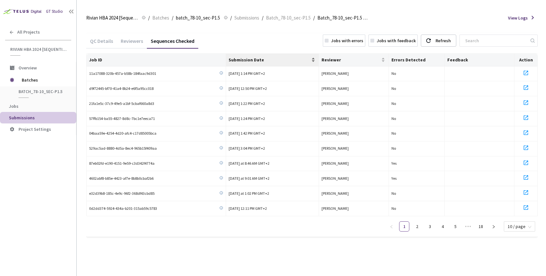 The image size is (546, 276). What do you see at coordinates (417, 226) in the screenshot?
I see `a: 2` at bounding box center [417, 226].